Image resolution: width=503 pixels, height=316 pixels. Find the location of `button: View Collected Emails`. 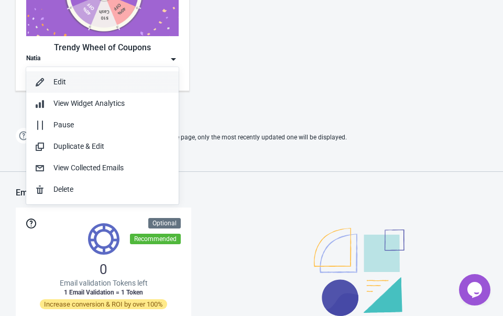

button: View Collected Emails is located at coordinates (102, 168).